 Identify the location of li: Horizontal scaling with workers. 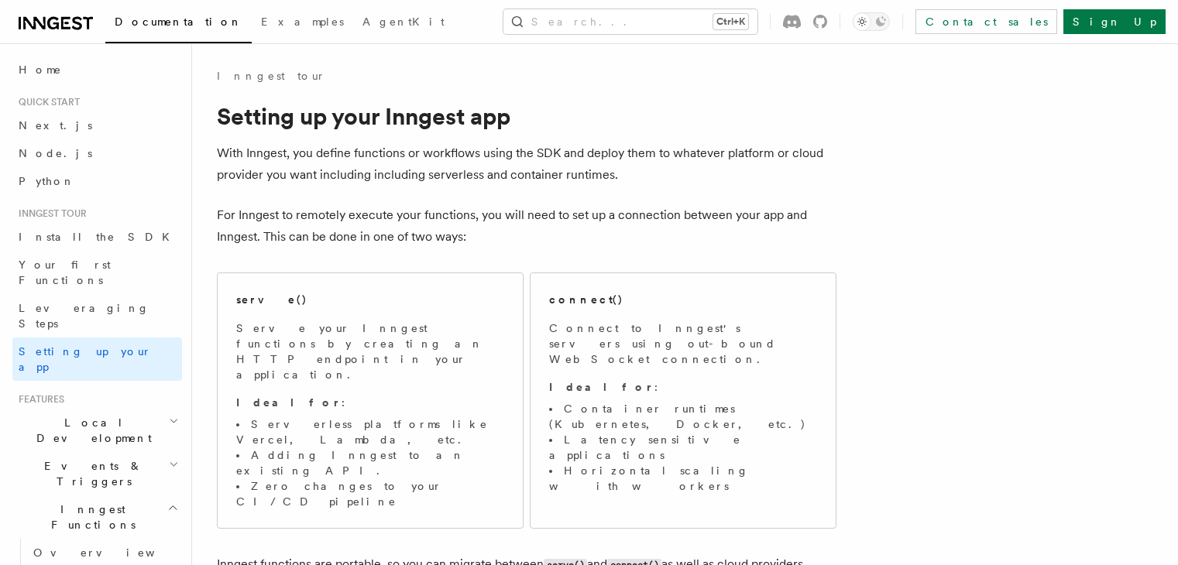
(683, 479).